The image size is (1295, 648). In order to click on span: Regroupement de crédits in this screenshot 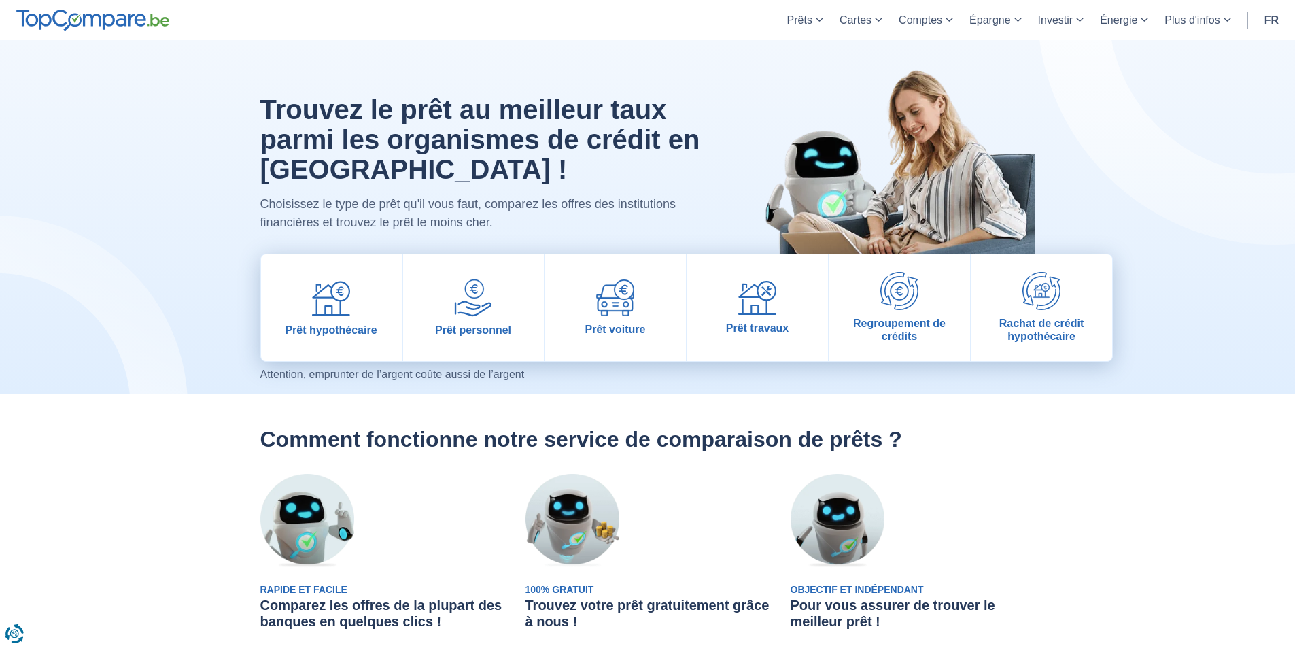, I will do `click(900, 330)`.